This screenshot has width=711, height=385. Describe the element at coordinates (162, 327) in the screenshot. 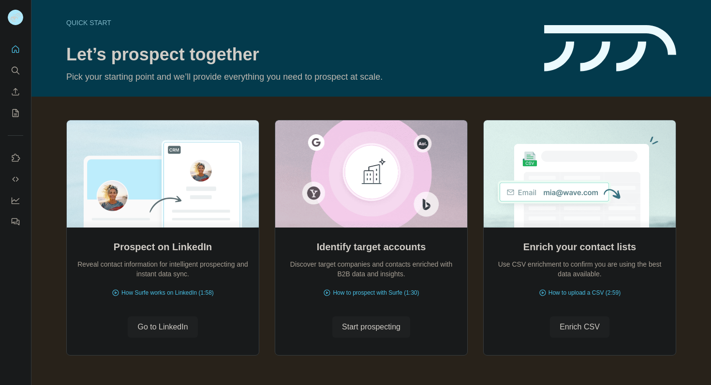

I see `button: Go to LinkedIn` at that location.